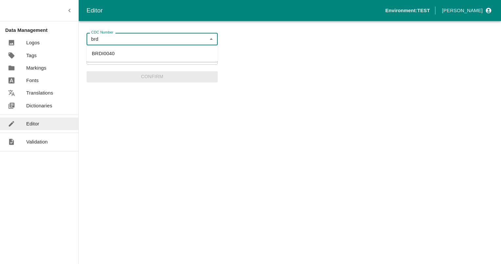 This screenshot has height=264, width=501. What do you see at coordinates (102, 32) in the screenshot?
I see `label: CDC Number` at bounding box center [102, 32].